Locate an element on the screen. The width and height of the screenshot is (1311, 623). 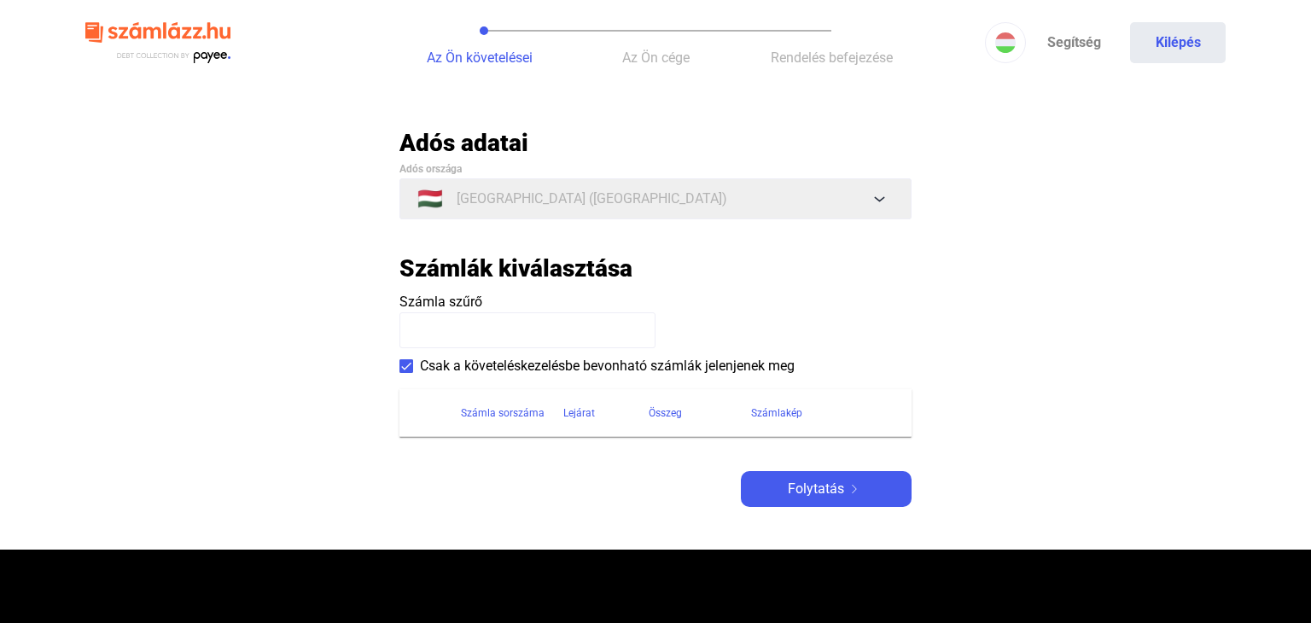
span: Csak a követeléskezelésbe bevonható számlák jelenjenek meg is located at coordinates (607, 366).